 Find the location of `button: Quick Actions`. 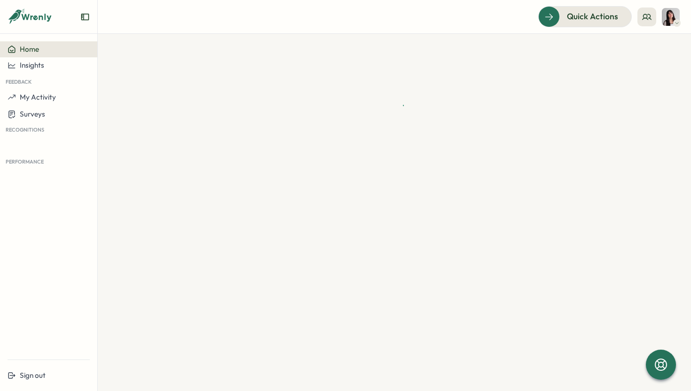

button: Quick Actions is located at coordinates (585, 16).